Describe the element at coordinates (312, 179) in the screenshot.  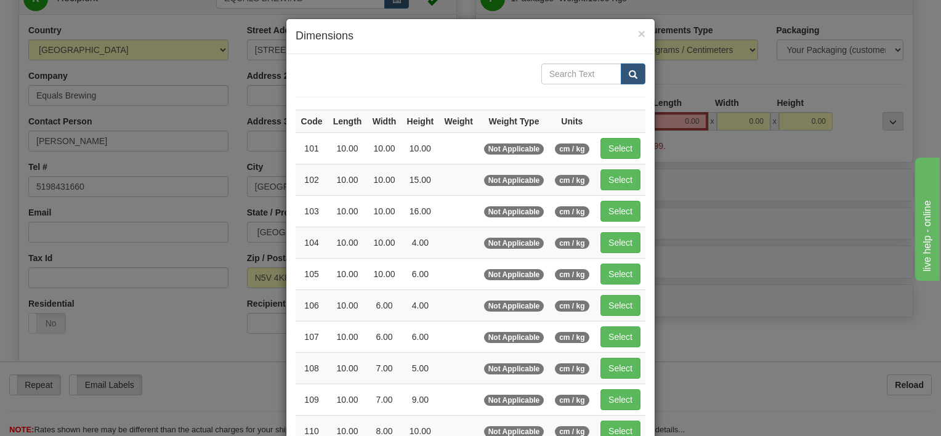
I see `td: 102` at that location.